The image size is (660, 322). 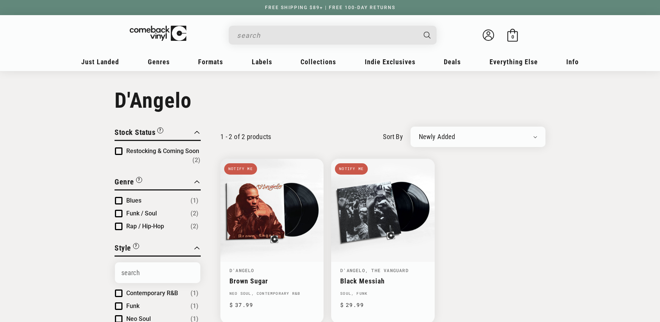 What do you see at coordinates (133, 306) in the screenshot?
I see `span: Funk` at bounding box center [133, 306].